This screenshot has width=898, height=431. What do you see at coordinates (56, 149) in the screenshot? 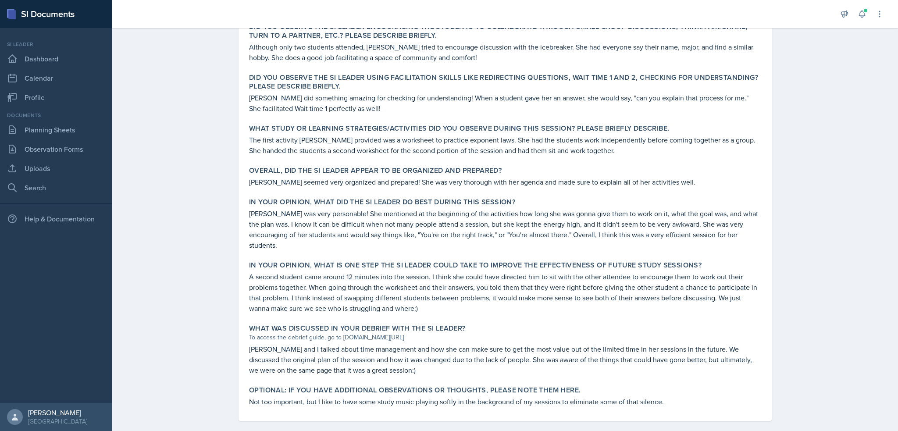
I see `a: Observation Forms` at bounding box center [56, 149].